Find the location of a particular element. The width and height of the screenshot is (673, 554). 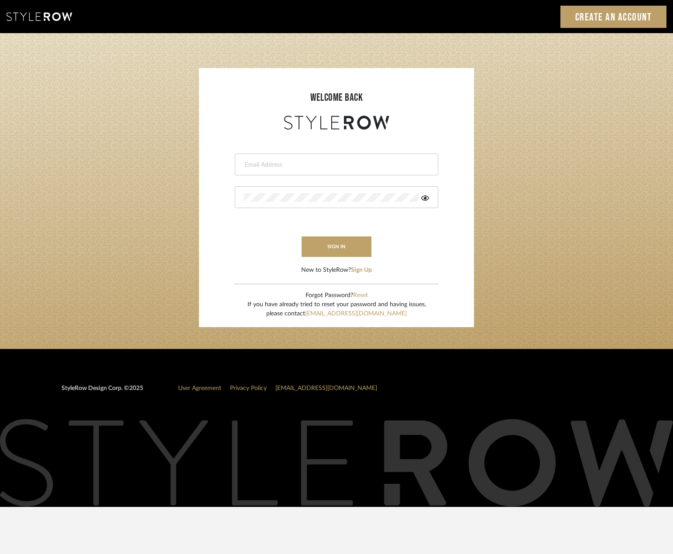

a: User Agreement is located at coordinates (199, 388).